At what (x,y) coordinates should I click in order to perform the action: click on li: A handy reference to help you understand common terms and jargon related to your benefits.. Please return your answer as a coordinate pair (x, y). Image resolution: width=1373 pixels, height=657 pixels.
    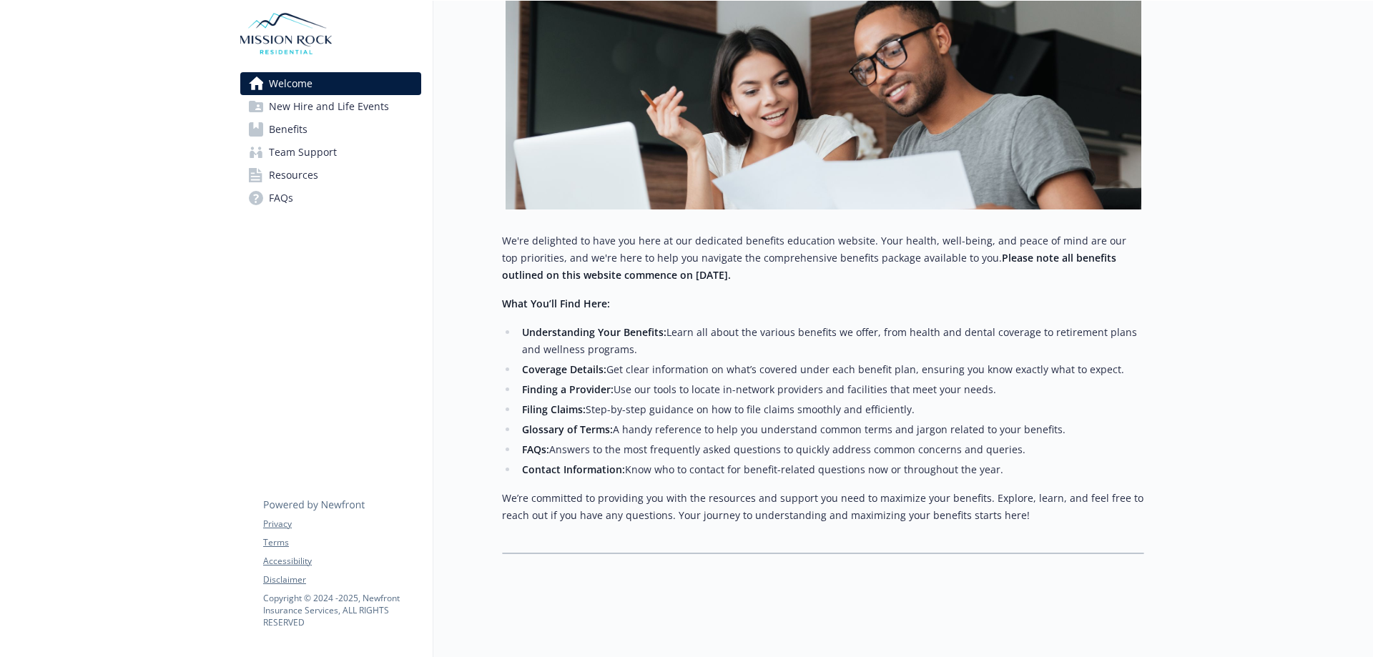
    Looking at the image, I should click on (831, 430).